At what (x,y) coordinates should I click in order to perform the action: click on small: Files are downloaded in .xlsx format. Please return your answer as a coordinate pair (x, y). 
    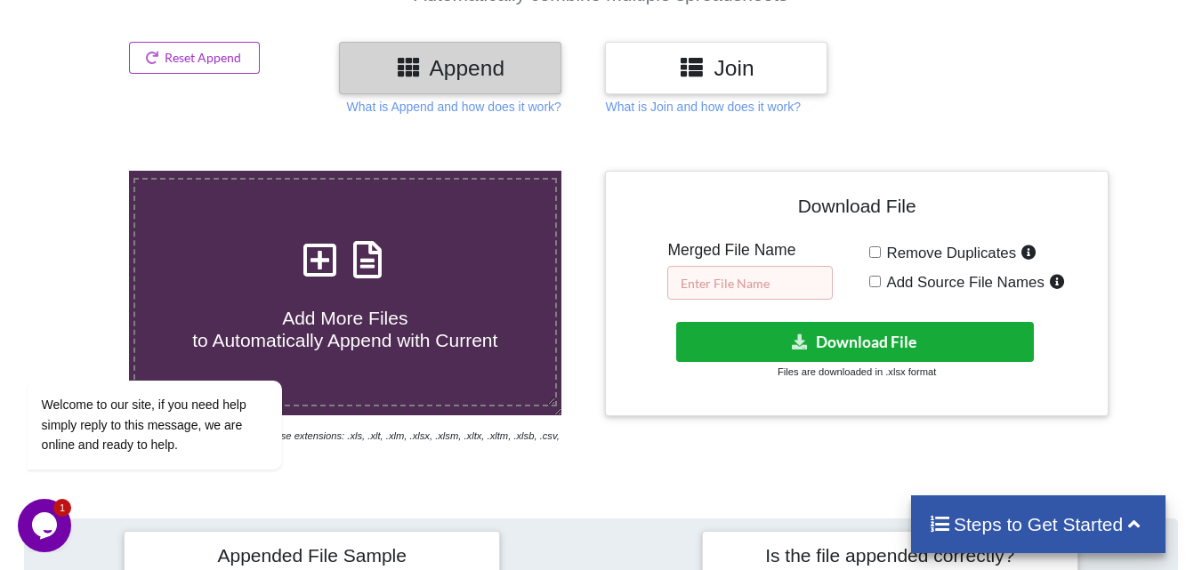
    Looking at the image, I should click on (857, 372).